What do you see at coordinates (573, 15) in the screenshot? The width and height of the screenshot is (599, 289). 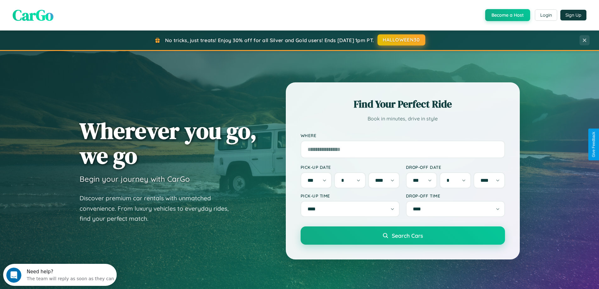 I see `button: Sign Up` at bounding box center [573, 15].